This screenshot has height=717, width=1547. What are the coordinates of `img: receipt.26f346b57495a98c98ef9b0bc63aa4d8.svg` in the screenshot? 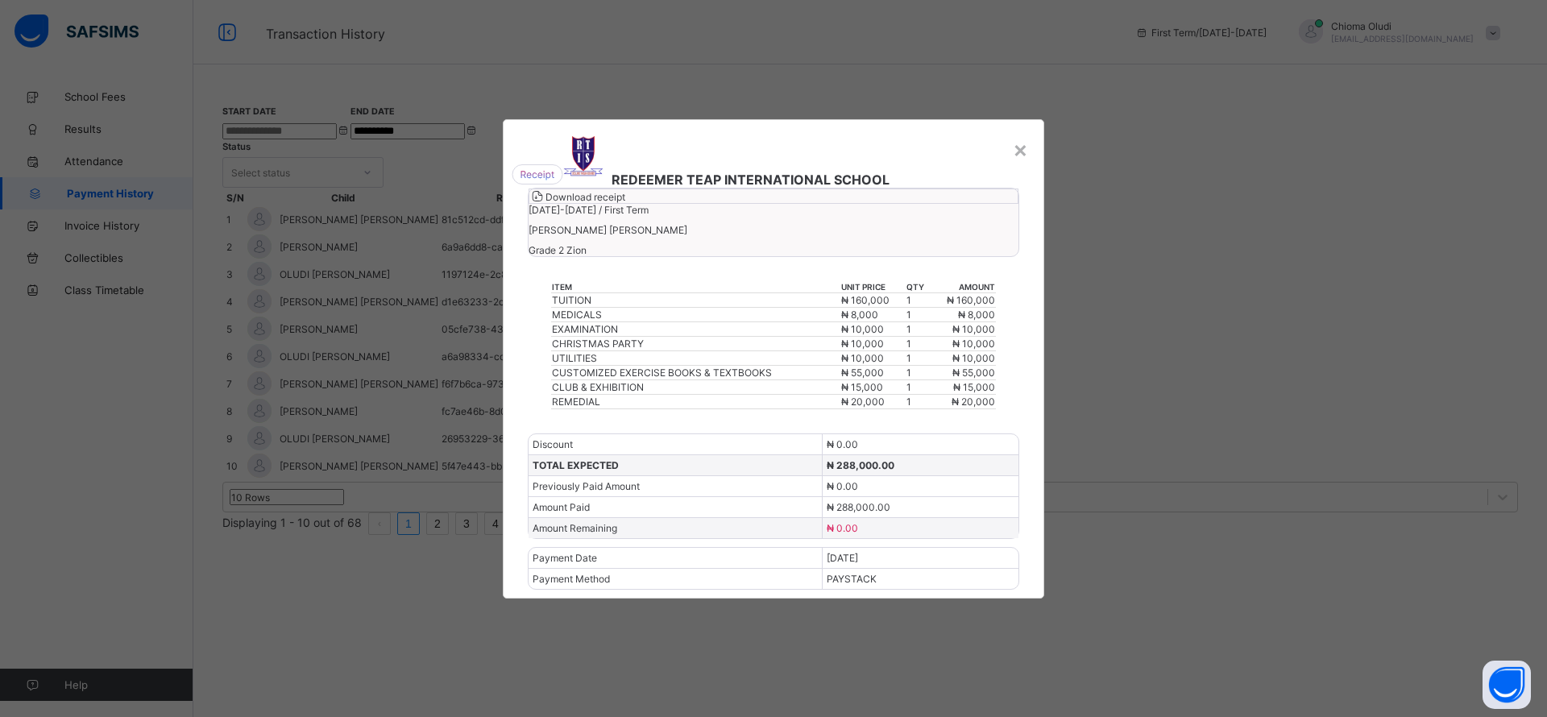 It's located at (537, 174).